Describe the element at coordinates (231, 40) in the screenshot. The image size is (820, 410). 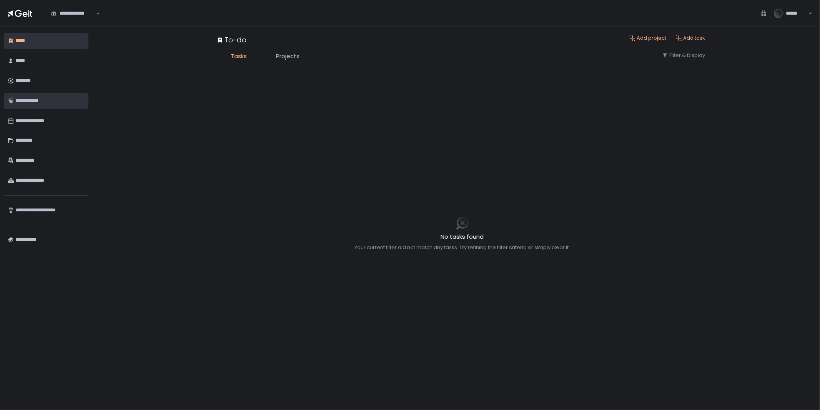
I see `div: To-do` at that location.